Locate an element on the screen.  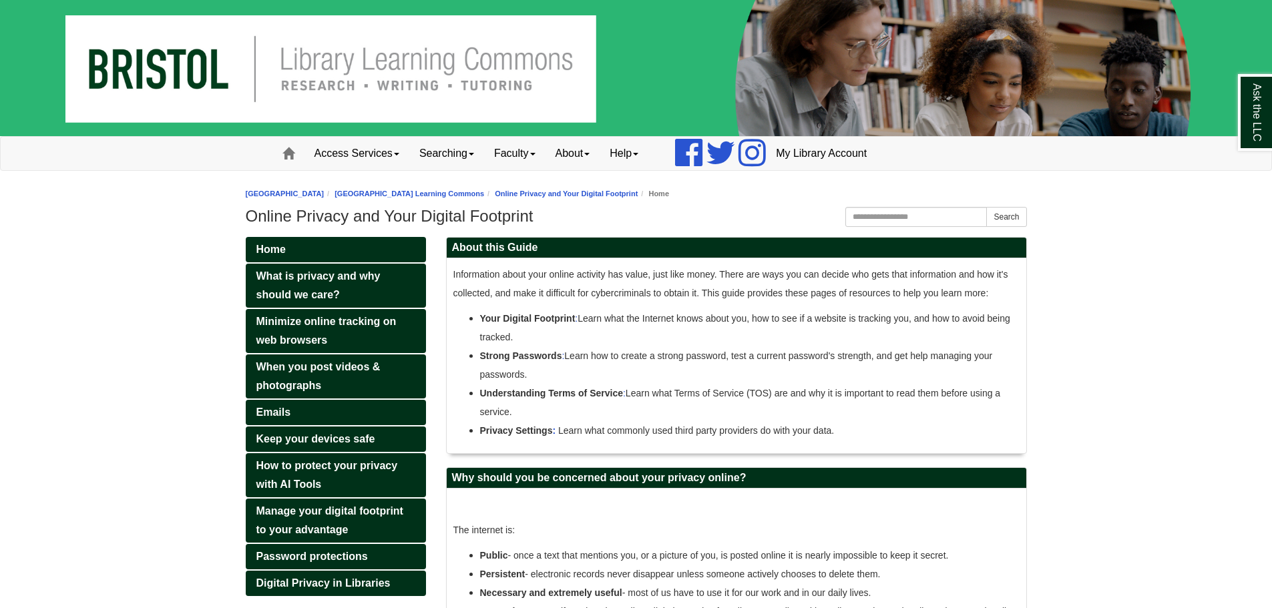
span: The internet is: is located at coordinates (484, 530).